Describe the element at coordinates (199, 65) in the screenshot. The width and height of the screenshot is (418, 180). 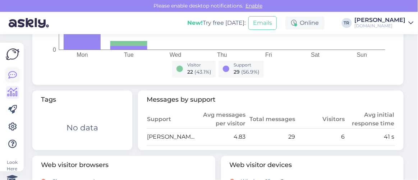
I see `div: Visitor` at that location.